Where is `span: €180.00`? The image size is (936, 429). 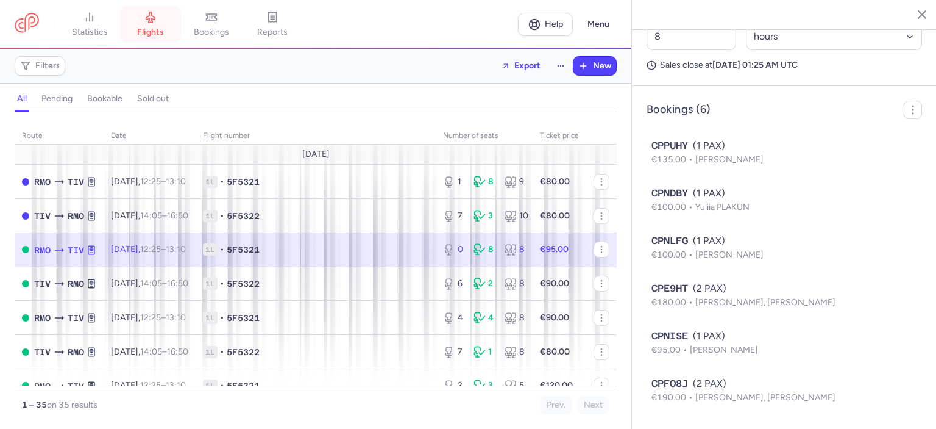 span: €180.00 is located at coordinates (674, 302).